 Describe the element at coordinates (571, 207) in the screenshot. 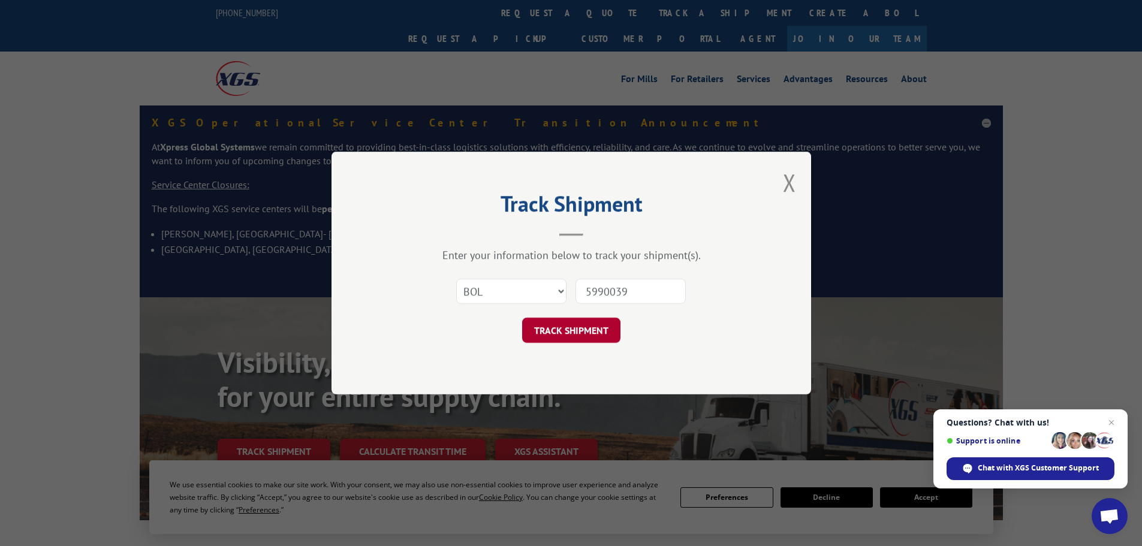

I see `h2: Track Shipment` at that location.